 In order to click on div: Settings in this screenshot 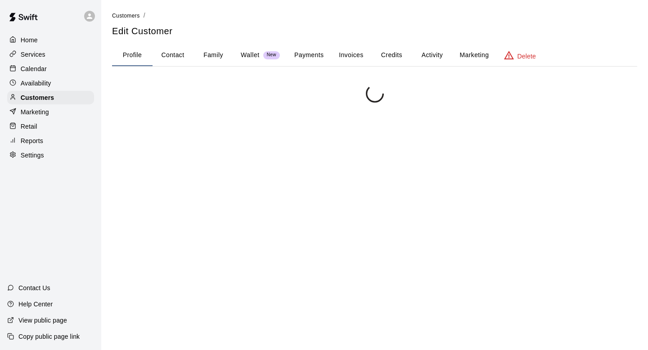, I will do `click(50, 155)`.